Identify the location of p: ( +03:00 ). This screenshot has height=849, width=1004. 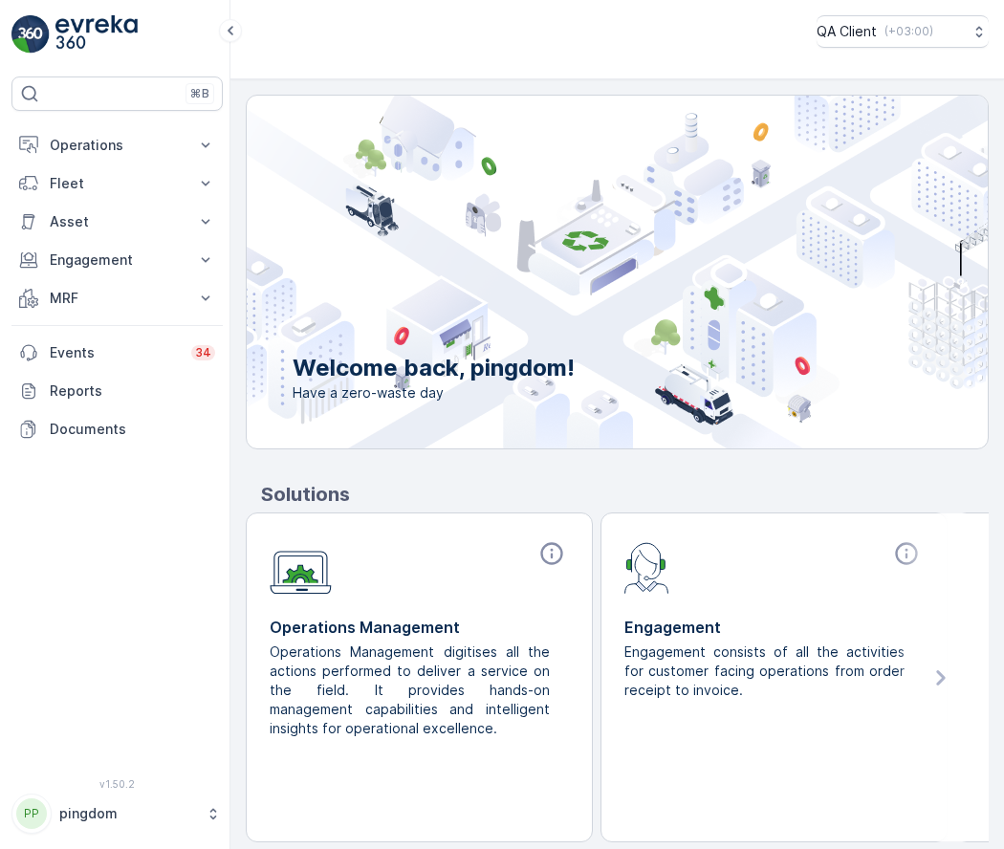
(908, 32).